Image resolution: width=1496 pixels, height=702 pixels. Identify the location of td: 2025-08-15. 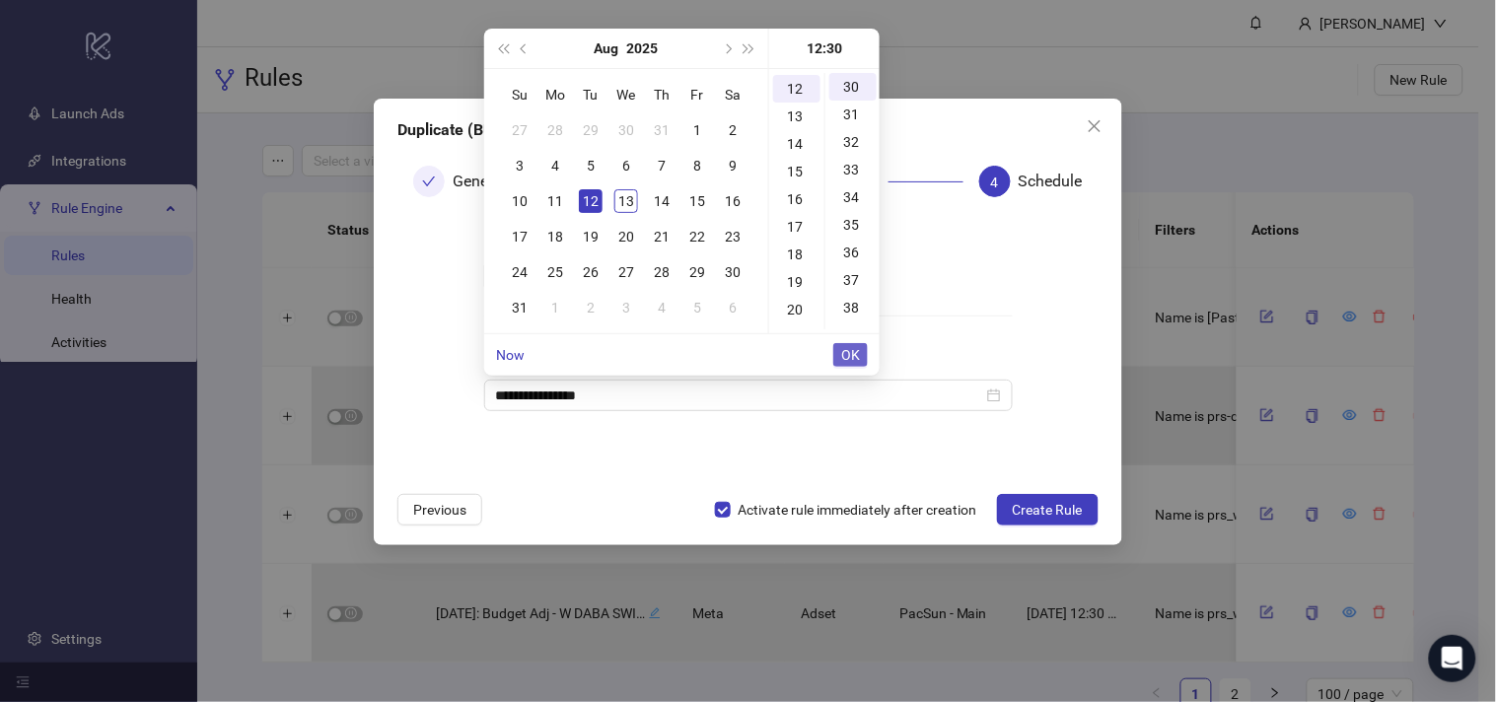
(697, 201).